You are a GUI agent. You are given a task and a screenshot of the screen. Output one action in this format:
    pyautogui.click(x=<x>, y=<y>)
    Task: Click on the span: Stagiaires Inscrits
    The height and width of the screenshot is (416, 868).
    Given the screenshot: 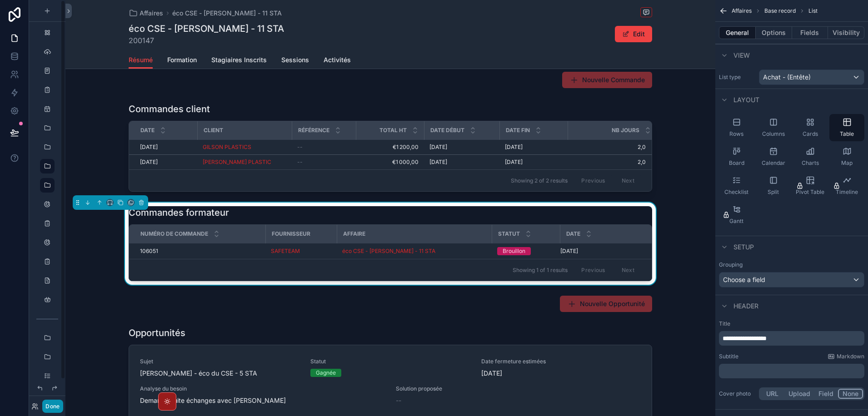 What is the action you would take?
    pyautogui.click(x=239, y=60)
    